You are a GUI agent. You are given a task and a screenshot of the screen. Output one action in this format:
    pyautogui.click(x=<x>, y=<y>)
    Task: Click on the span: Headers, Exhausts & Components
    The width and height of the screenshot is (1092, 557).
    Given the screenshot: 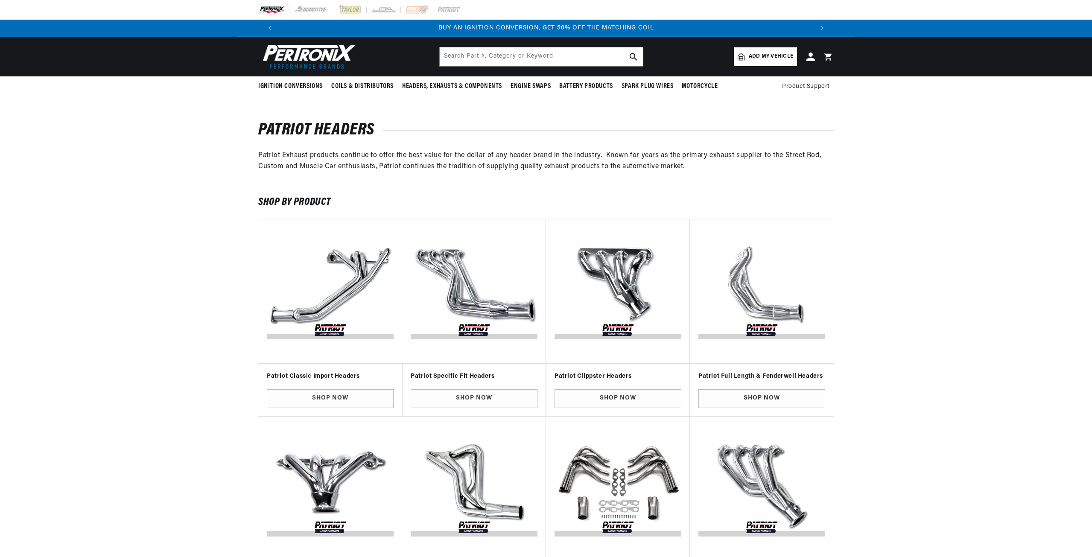 What is the action you would take?
    pyautogui.click(x=452, y=86)
    